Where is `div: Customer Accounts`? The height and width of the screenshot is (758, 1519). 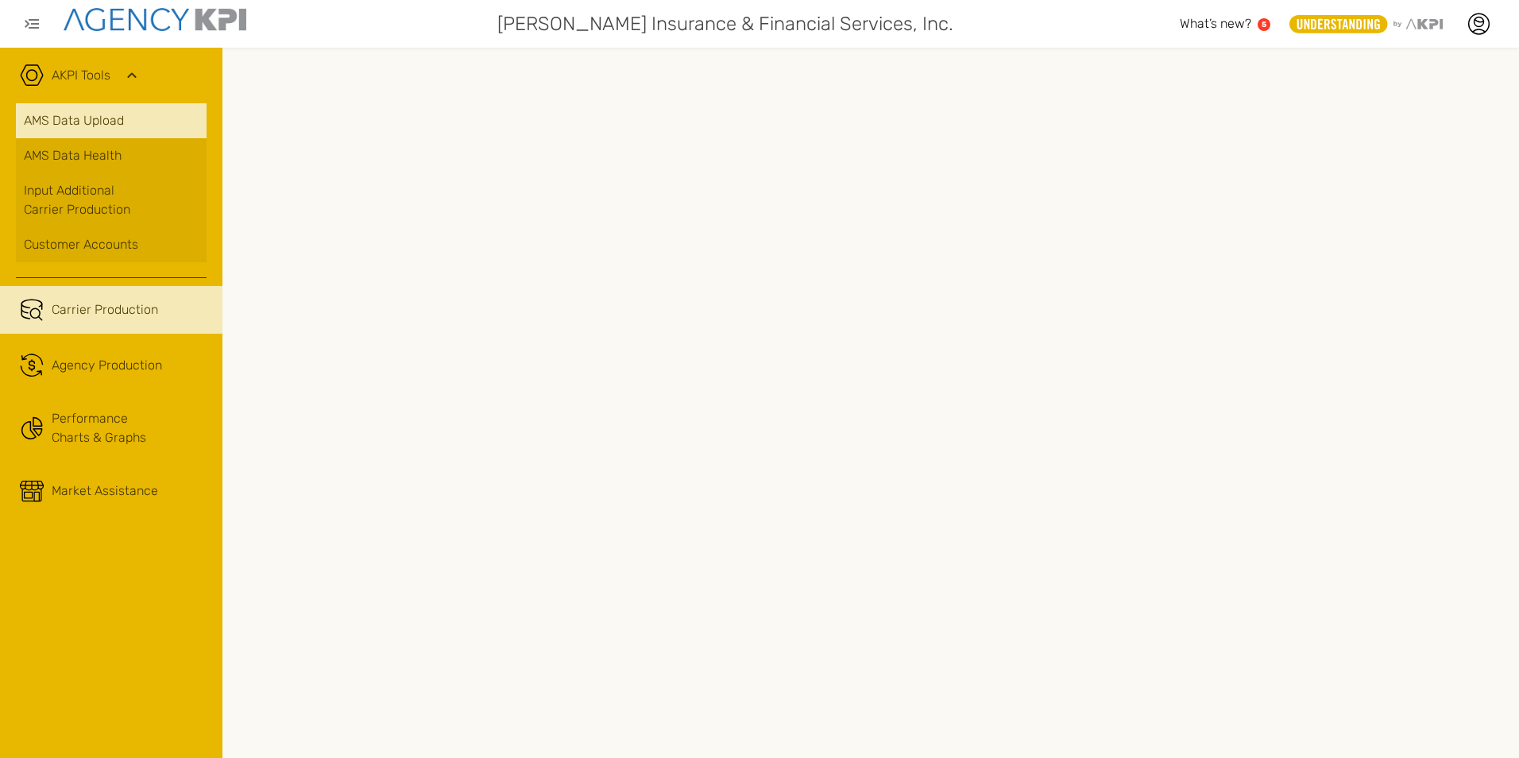 div: Customer Accounts is located at coordinates (111, 245).